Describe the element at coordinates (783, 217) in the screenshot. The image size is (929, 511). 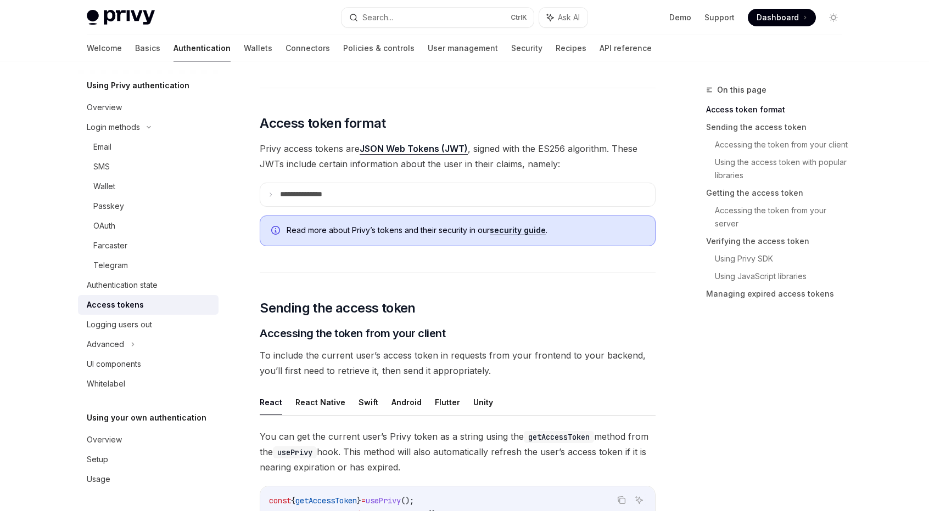
I see `a: Accessing the token from your server` at that location.